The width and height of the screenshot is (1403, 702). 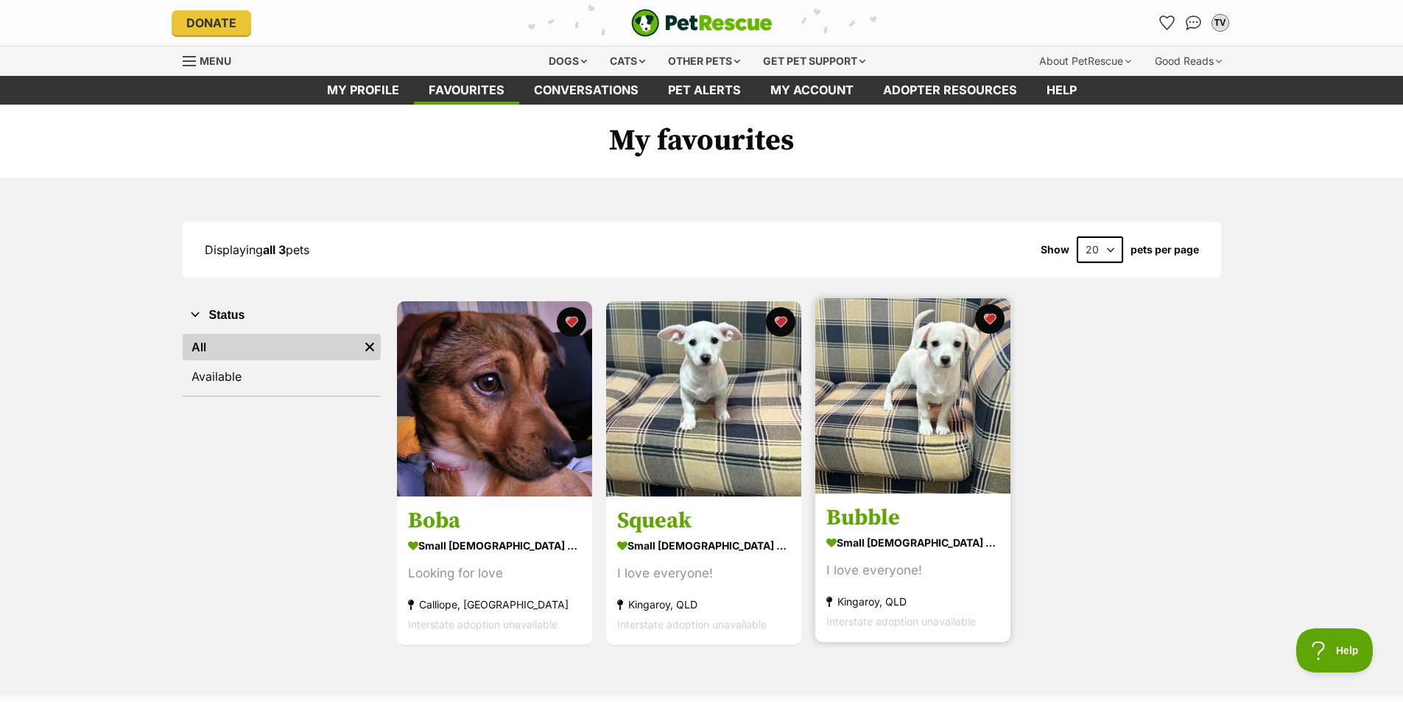 What do you see at coordinates (703, 398) in the screenshot?
I see `img: Squeak` at bounding box center [703, 398].